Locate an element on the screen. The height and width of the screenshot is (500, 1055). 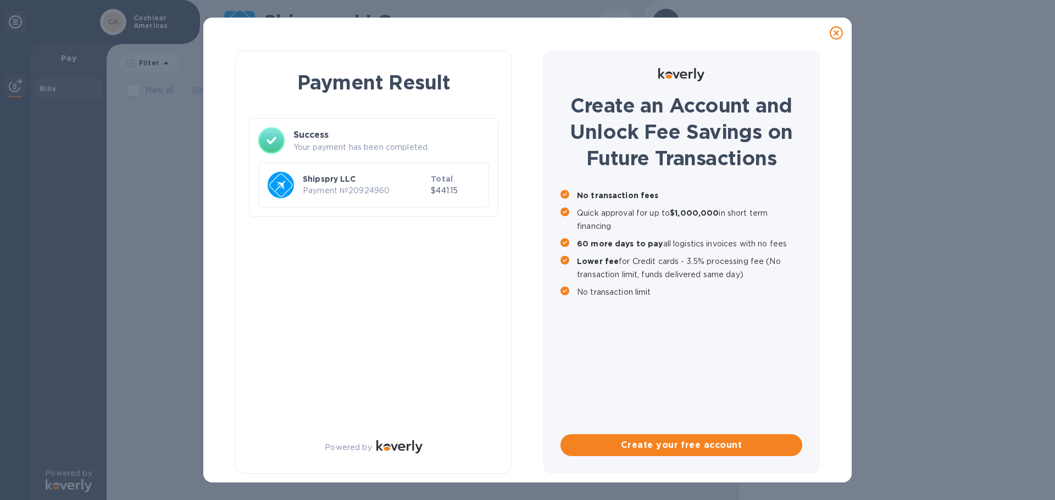
p: Your payment has been completed. is located at coordinates (391, 147).